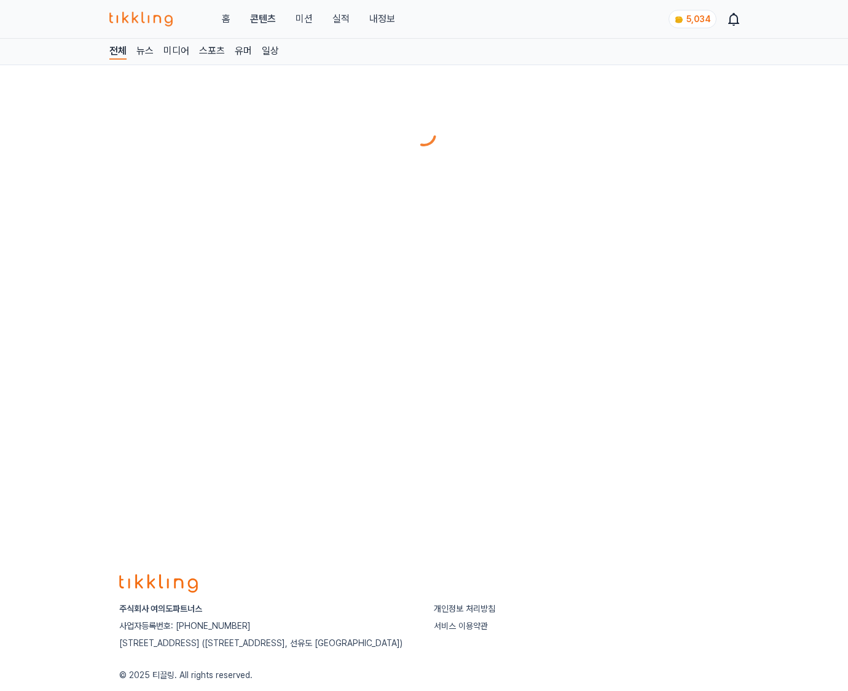 The image size is (848, 691). Describe the element at coordinates (243, 52) in the screenshot. I see `a: 유머` at that location.